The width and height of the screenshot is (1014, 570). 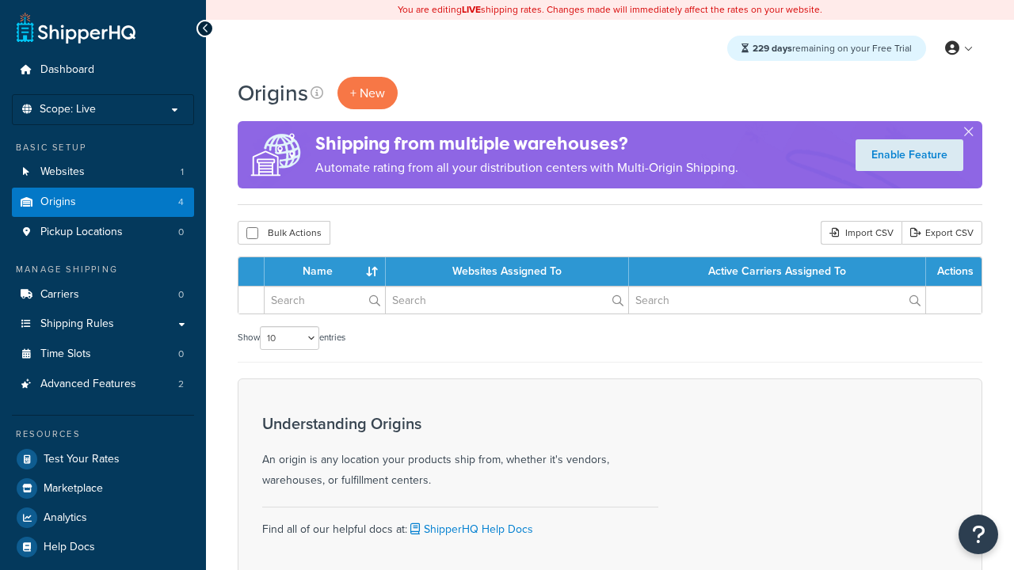 What do you see at coordinates (103, 295) in the screenshot?
I see `a: Carriers 0` at bounding box center [103, 295].